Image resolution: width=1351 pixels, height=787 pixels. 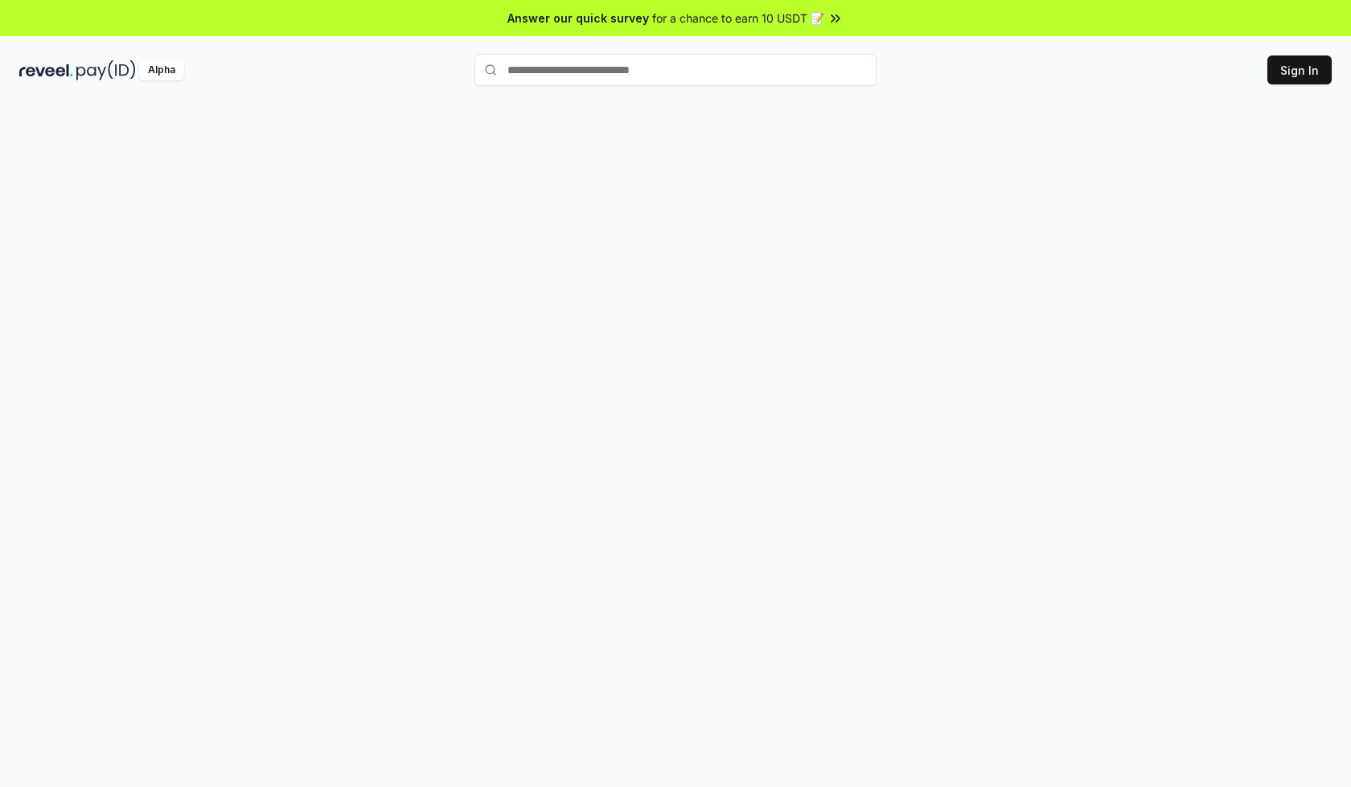 What do you see at coordinates (106, 70) in the screenshot?
I see `img: pay_id` at bounding box center [106, 70].